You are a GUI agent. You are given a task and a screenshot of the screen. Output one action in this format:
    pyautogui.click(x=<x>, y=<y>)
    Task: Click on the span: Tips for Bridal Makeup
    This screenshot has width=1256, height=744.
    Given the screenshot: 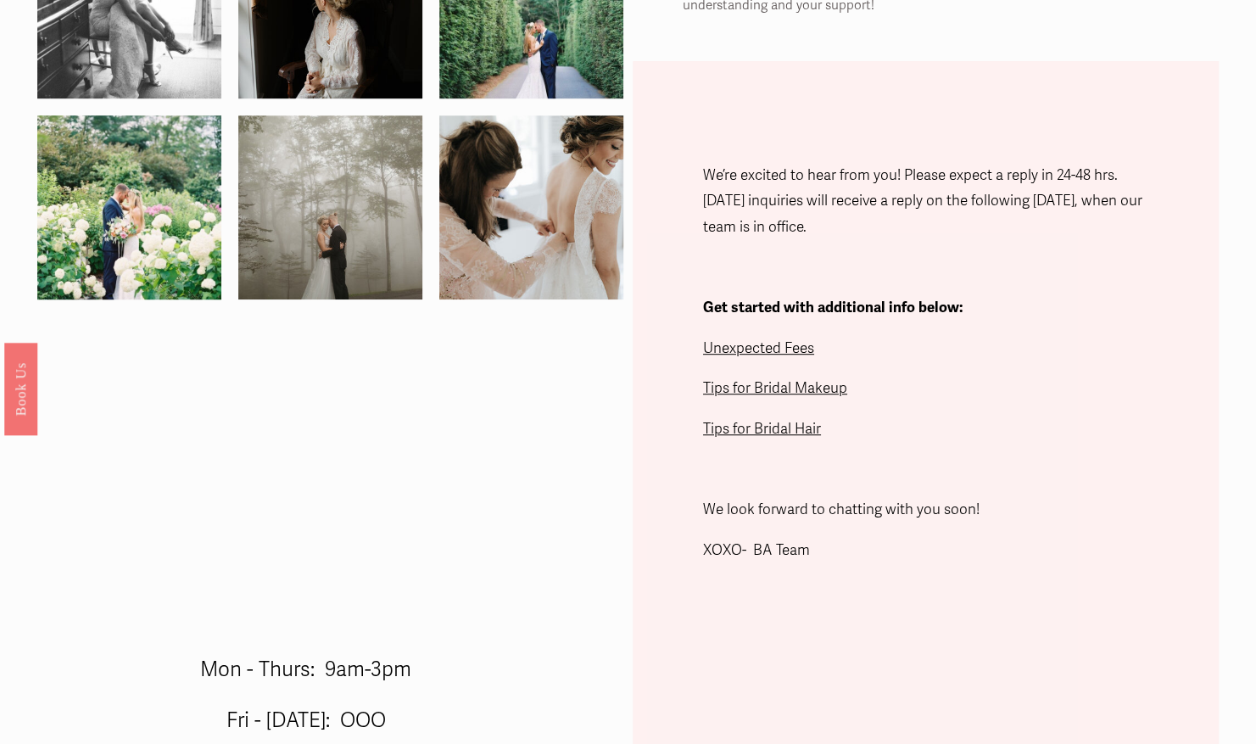 What is the action you would take?
    pyautogui.click(x=775, y=388)
    